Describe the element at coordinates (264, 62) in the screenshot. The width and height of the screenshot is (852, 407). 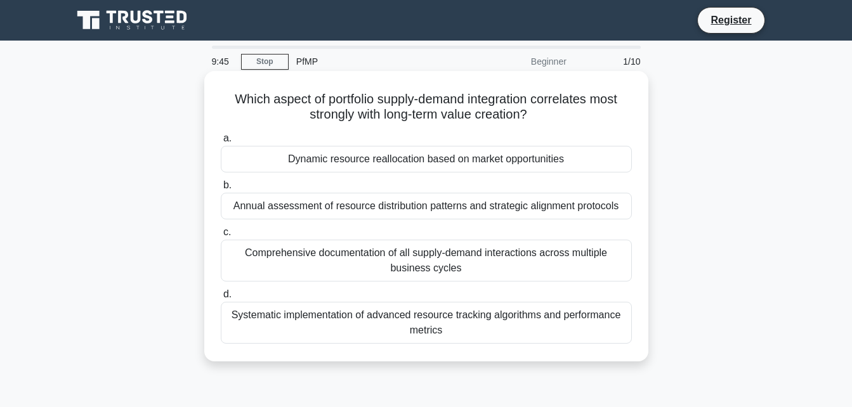
I see `a: Stop` at that location.